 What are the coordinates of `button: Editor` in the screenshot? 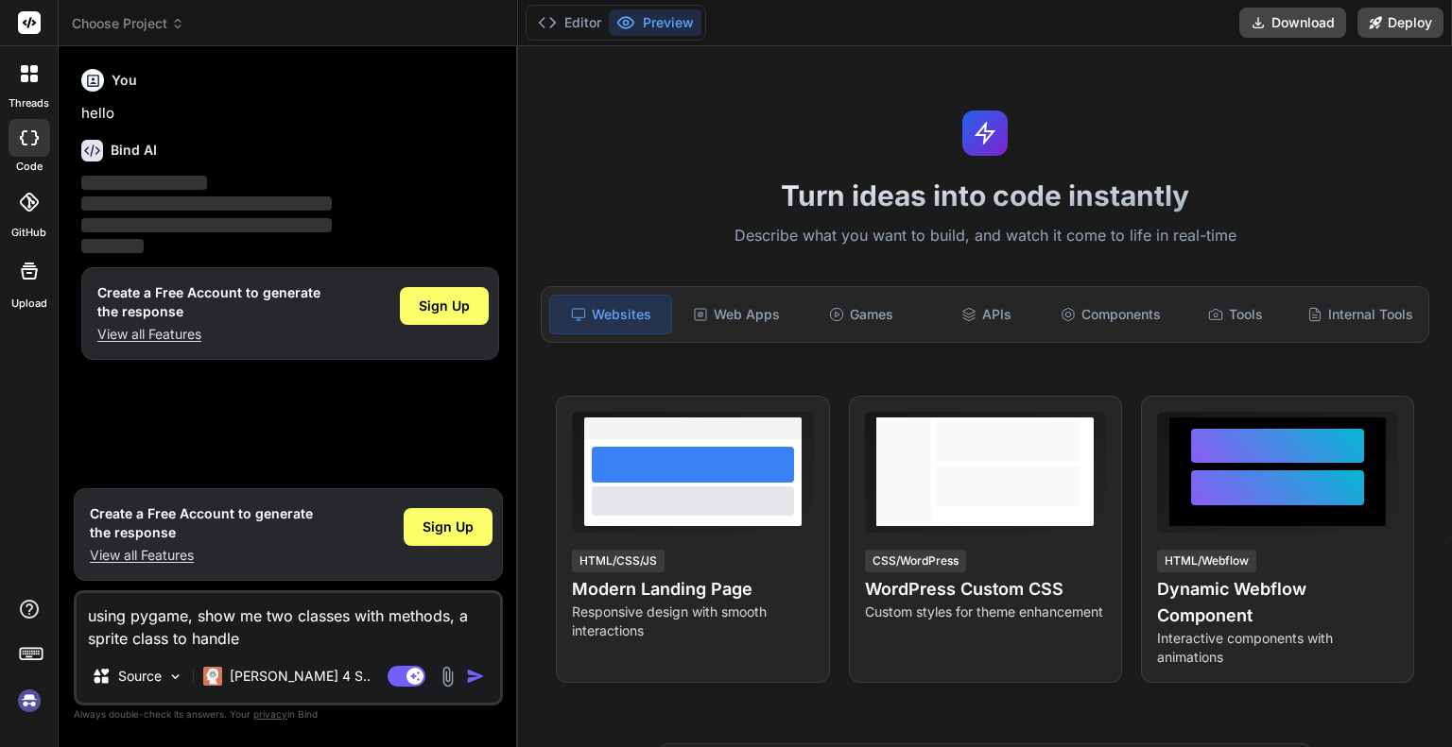 It's located at (569, 23).